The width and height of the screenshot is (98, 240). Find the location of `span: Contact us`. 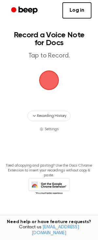

span: Contact us is located at coordinates (49, 230).